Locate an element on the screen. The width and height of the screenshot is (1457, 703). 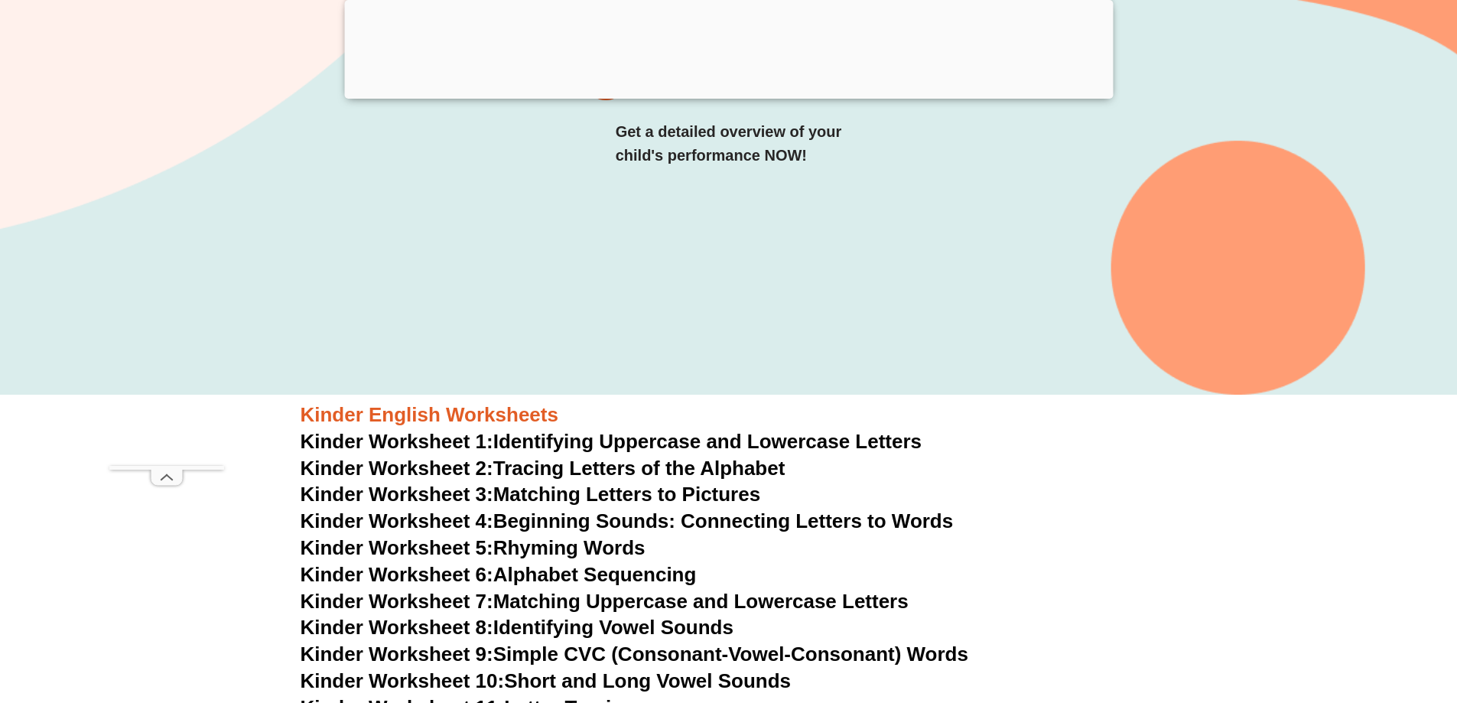
span: Kinder Worksheet 5: is located at coordinates (397, 547).